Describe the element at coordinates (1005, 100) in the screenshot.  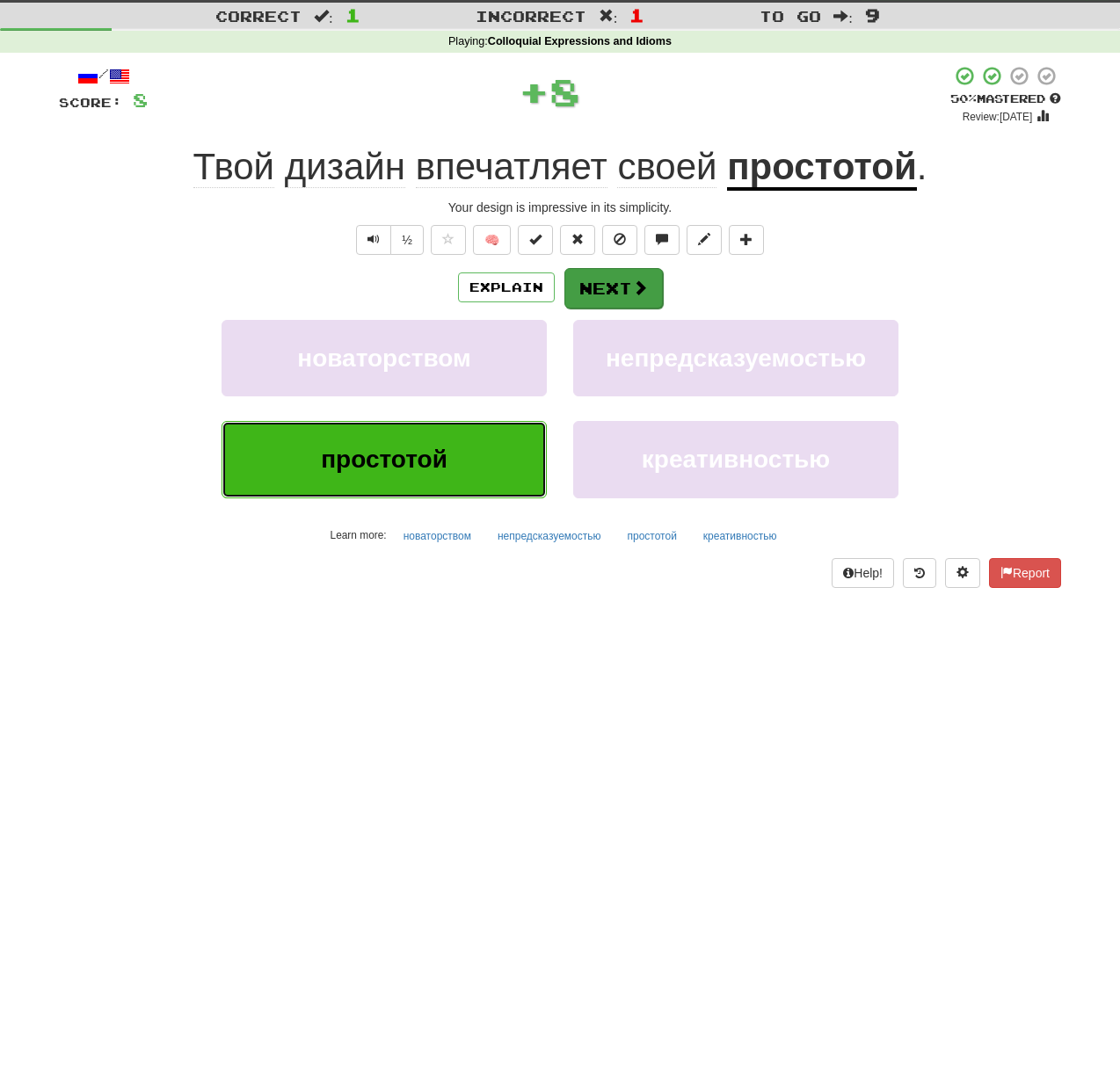
I see `div: Mastered` at that location.